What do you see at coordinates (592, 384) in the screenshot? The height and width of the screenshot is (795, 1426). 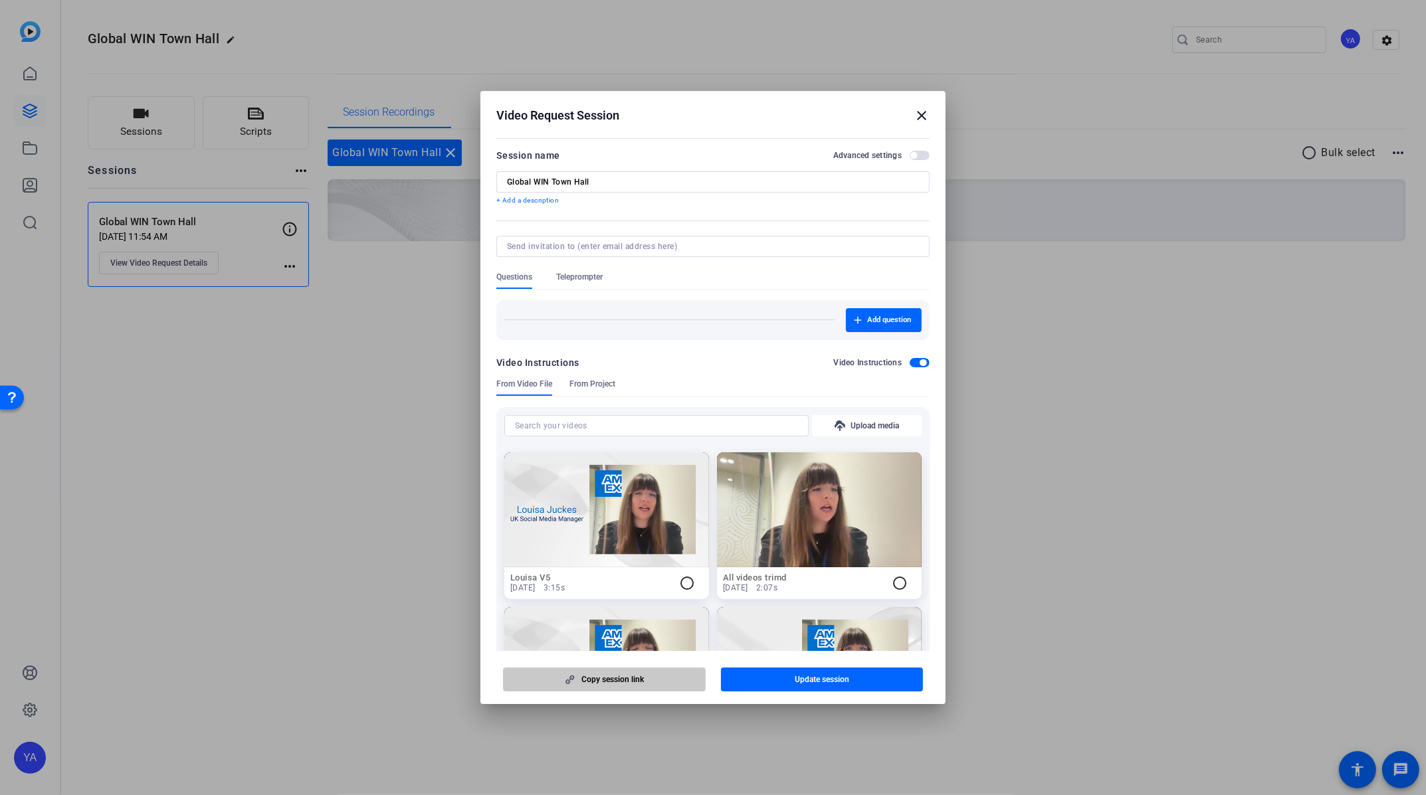 I see `span: From Project` at bounding box center [592, 384].